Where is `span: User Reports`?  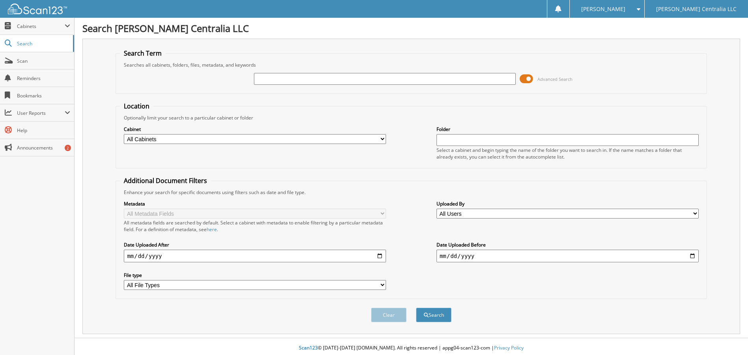
span: User Reports is located at coordinates (41, 113).